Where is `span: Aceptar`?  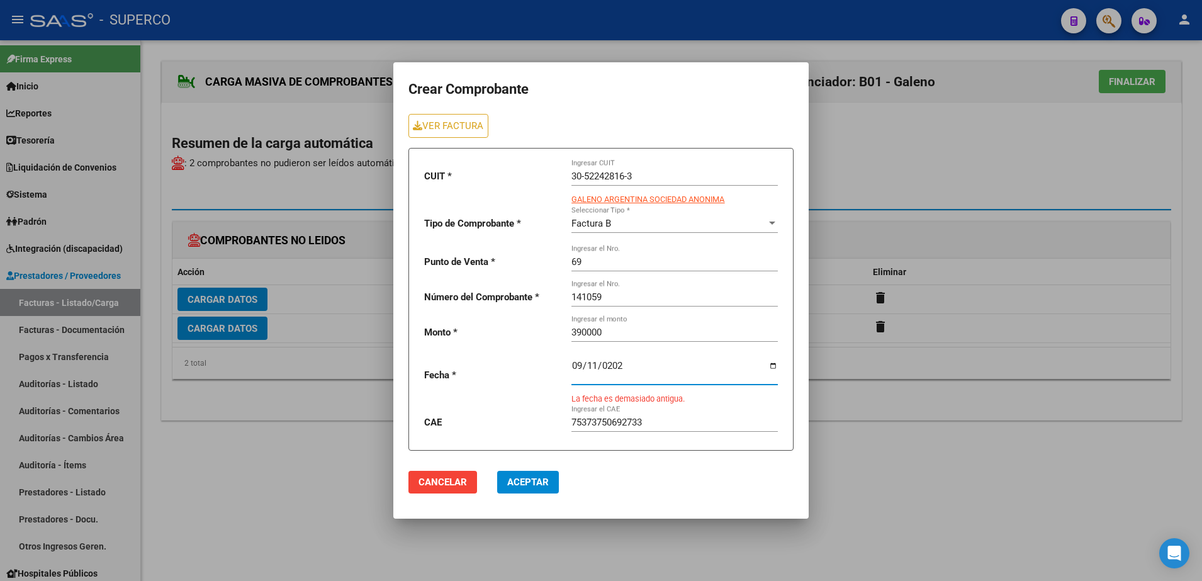
span: Aceptar is located at coordinates (528, 482).